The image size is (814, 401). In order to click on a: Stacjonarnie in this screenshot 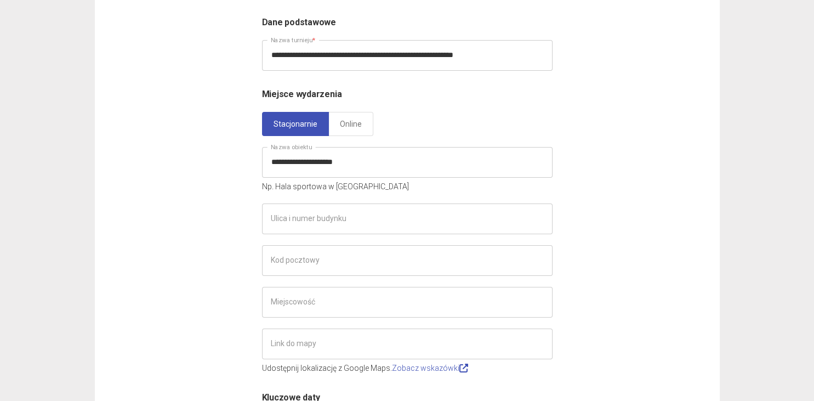, I will do `click(296, 124)`.